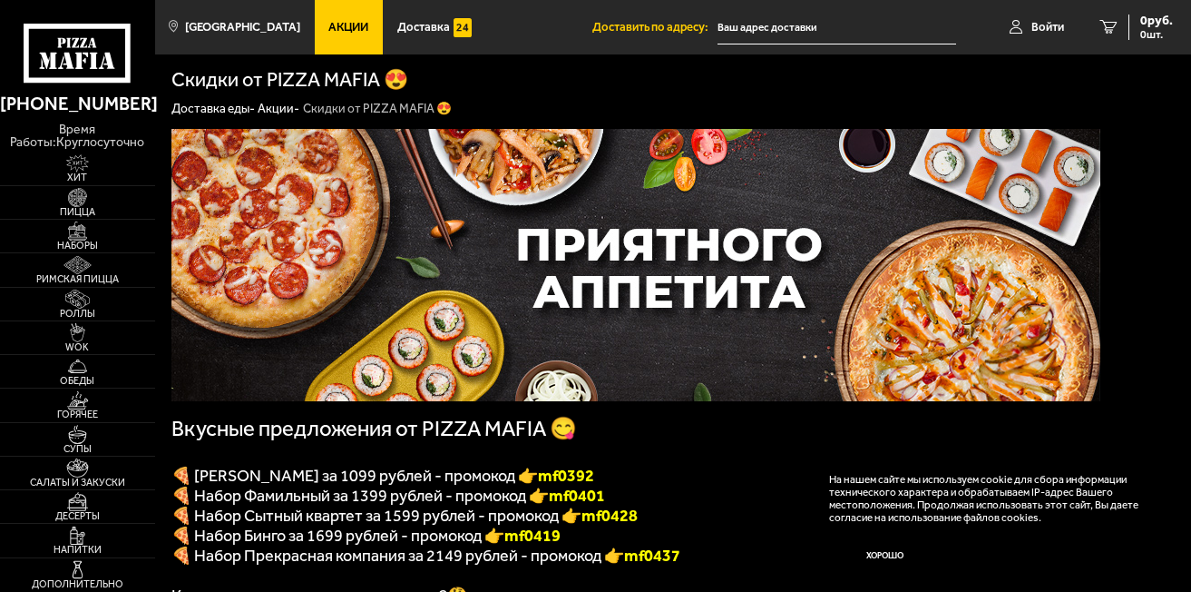 This screenshot has height=592, width=1191. I want to click on span: Войти, so click(1048, 26).